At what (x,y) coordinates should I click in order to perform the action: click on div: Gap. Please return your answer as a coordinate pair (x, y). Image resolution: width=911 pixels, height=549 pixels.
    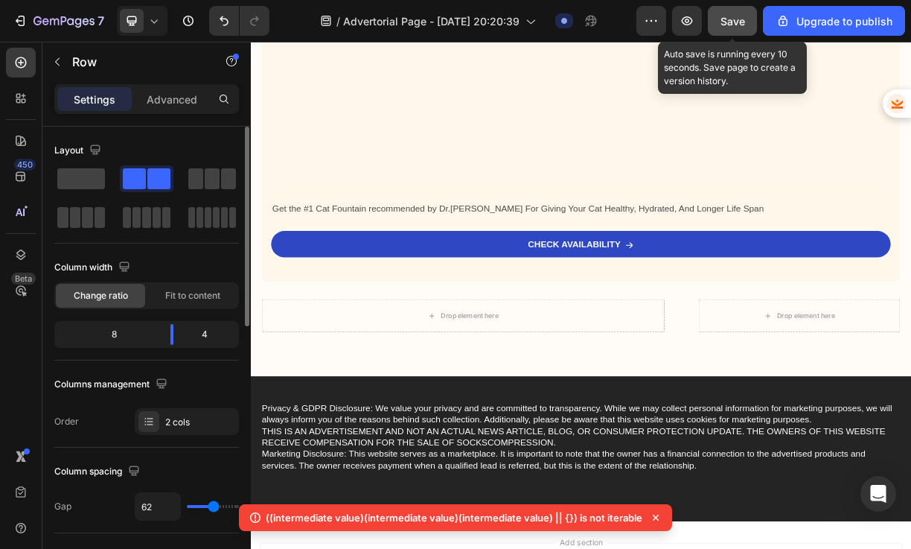
    Looking at the image, I should click on (63, 506).